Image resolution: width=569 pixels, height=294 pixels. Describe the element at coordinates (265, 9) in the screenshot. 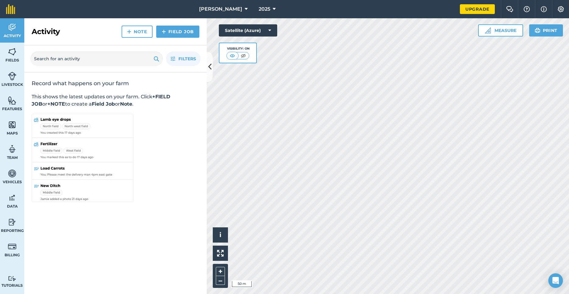

I see `span: 2025` at that location.